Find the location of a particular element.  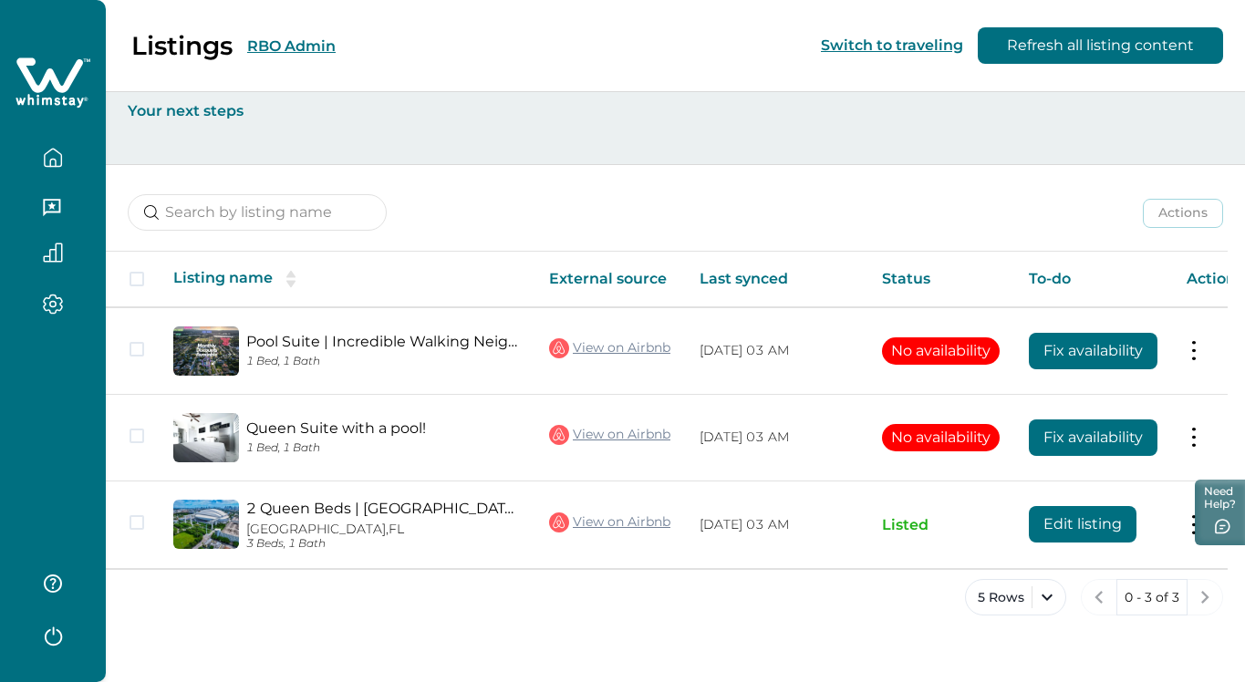

p: Listed is located at coordinates (941, 526).